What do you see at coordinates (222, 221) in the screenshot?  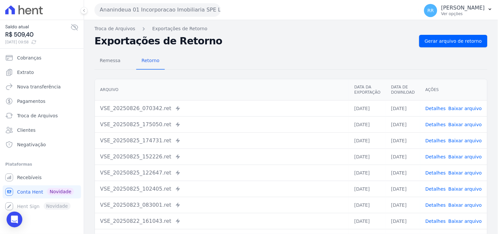 I see `div: VSE_20250822_161043.ret` at bounding box center [222, 221].